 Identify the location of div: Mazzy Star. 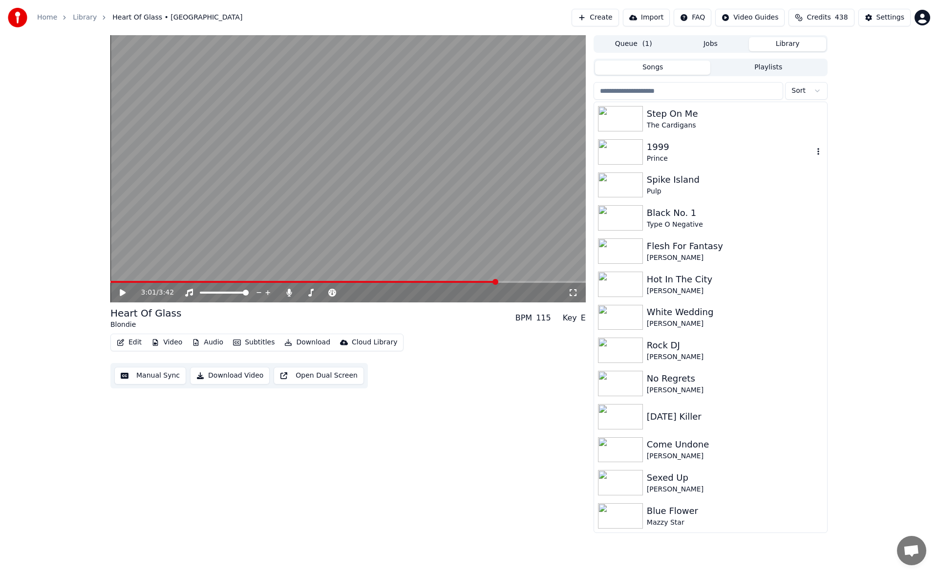
(735, 523).